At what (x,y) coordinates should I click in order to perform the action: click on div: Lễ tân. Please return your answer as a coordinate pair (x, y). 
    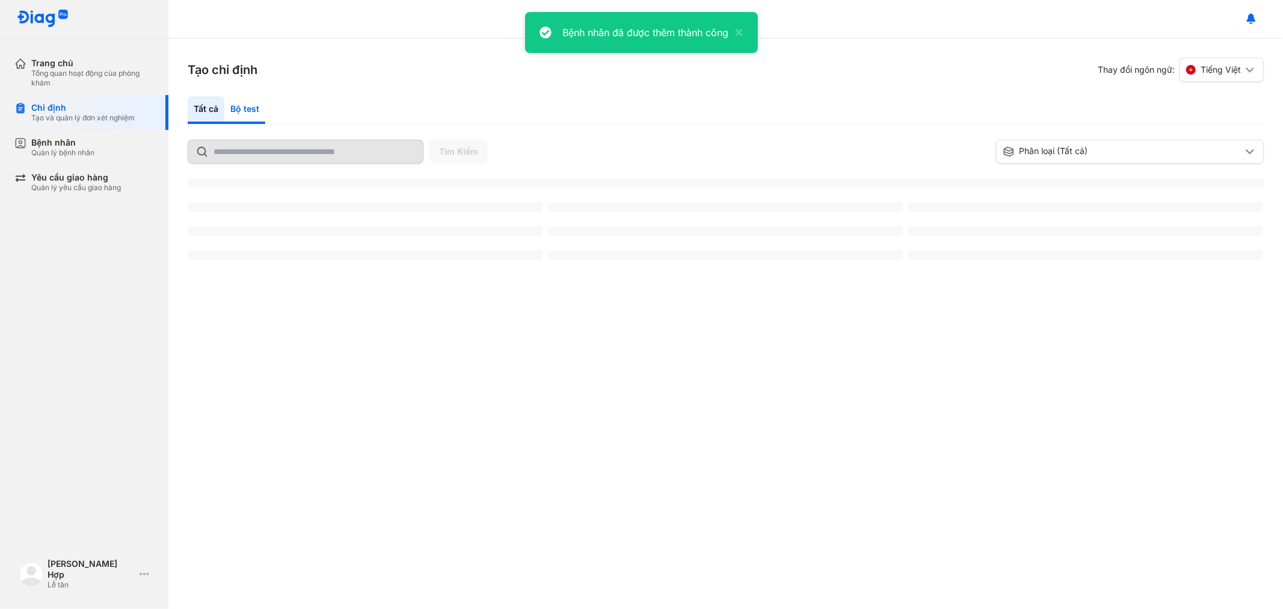
    Looking at the image, I should click on (91, 584).